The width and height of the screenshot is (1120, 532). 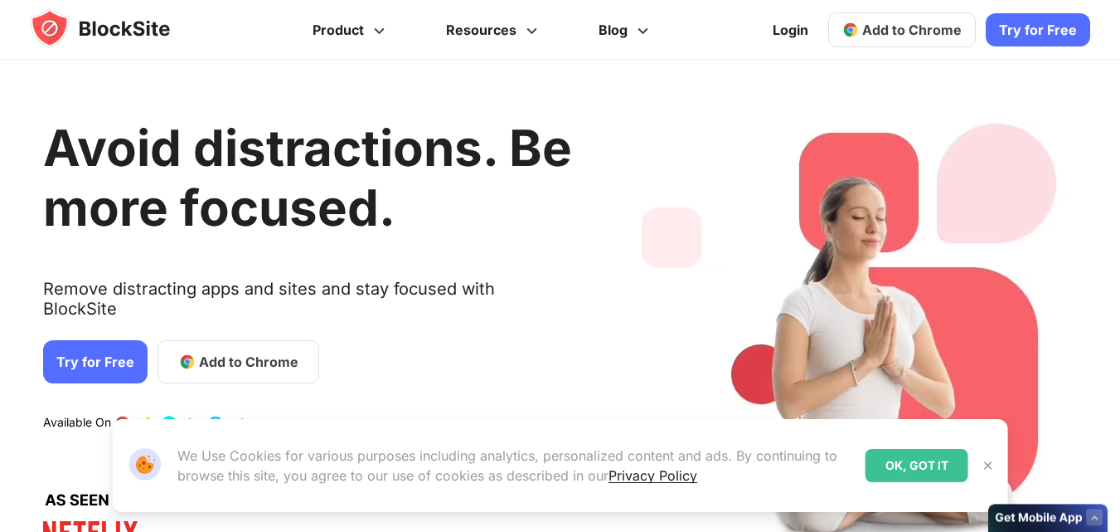 I want to click on img: chrome-icon.svg, so click(x=851, y=30).